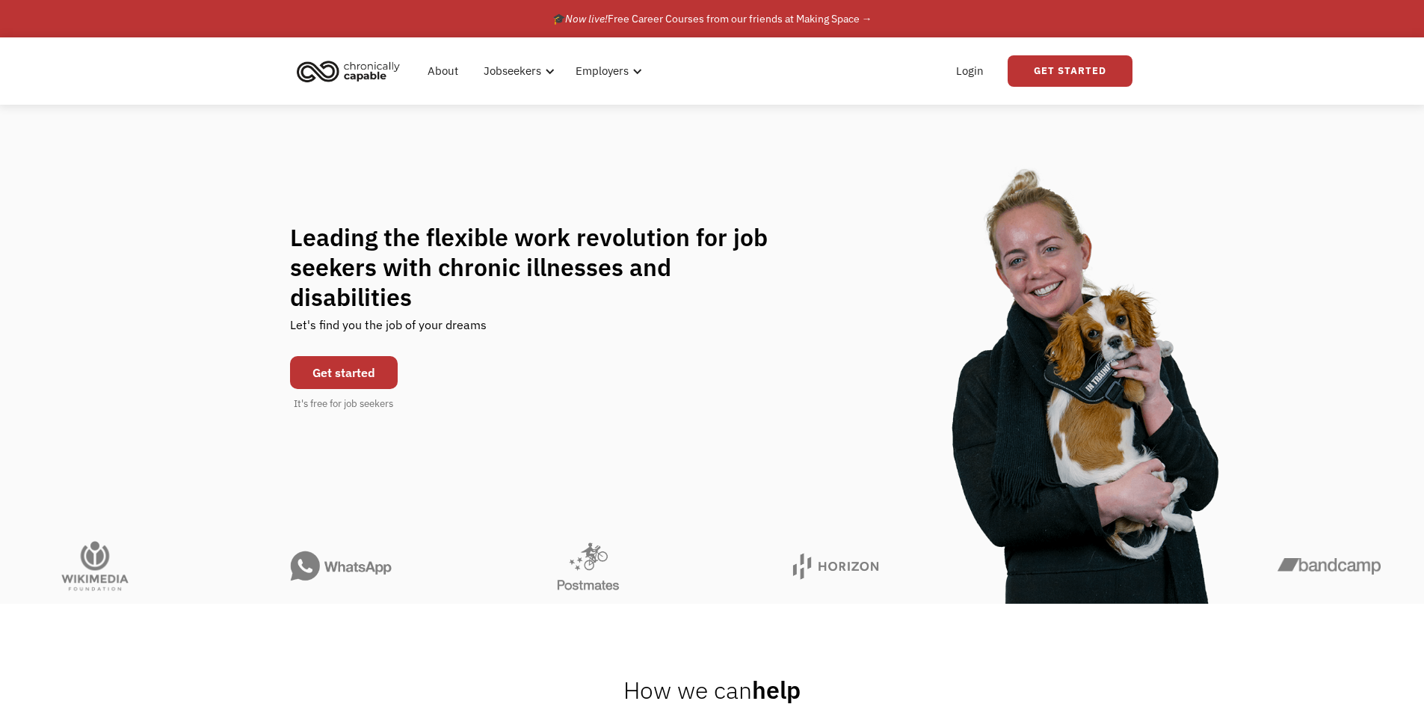 Image resolution: width=1424 pixels, height=707 pixels. Describe the element at coordinates (970, 71) in the screenshot. I see `a: Login` at that location.